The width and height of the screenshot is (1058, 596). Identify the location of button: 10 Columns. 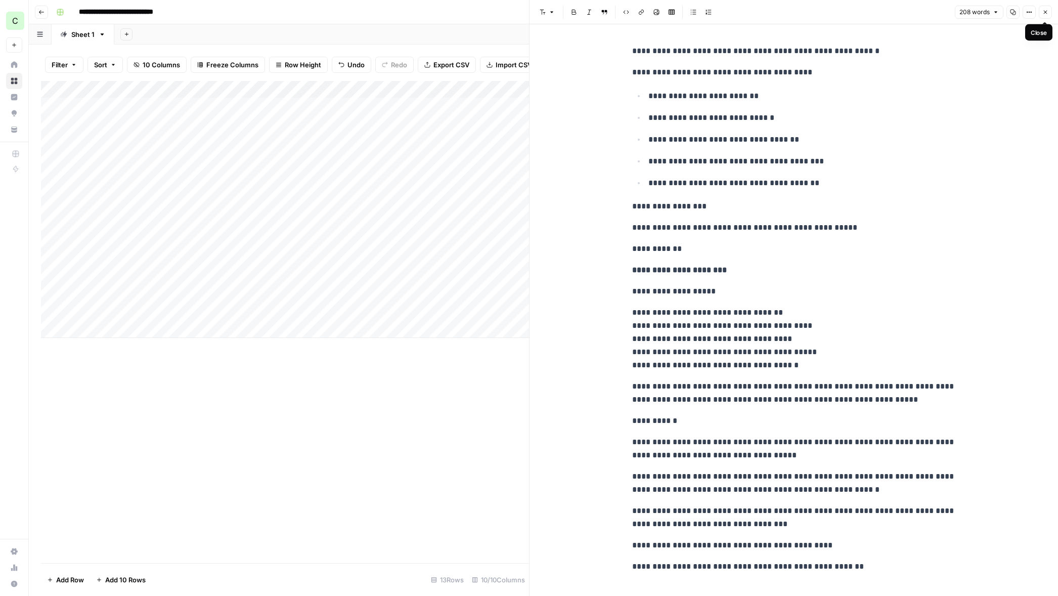
(157, 65).